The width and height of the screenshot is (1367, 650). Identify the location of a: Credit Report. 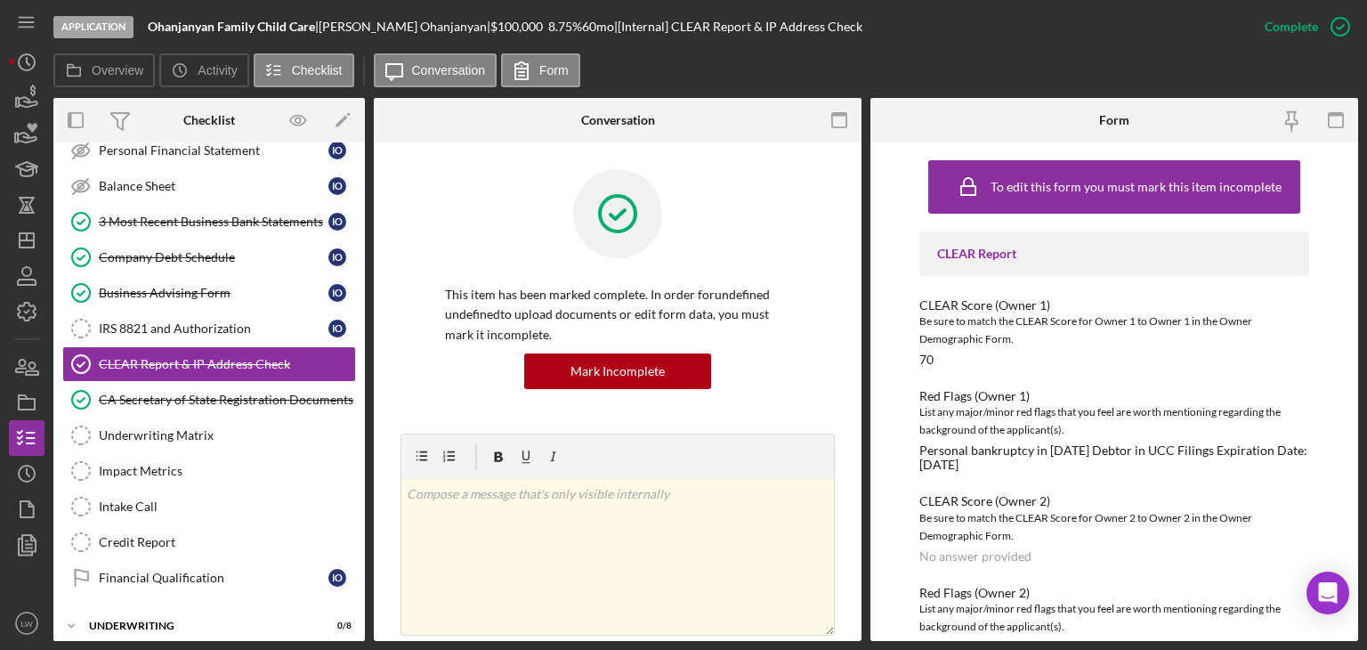
(209, 542).